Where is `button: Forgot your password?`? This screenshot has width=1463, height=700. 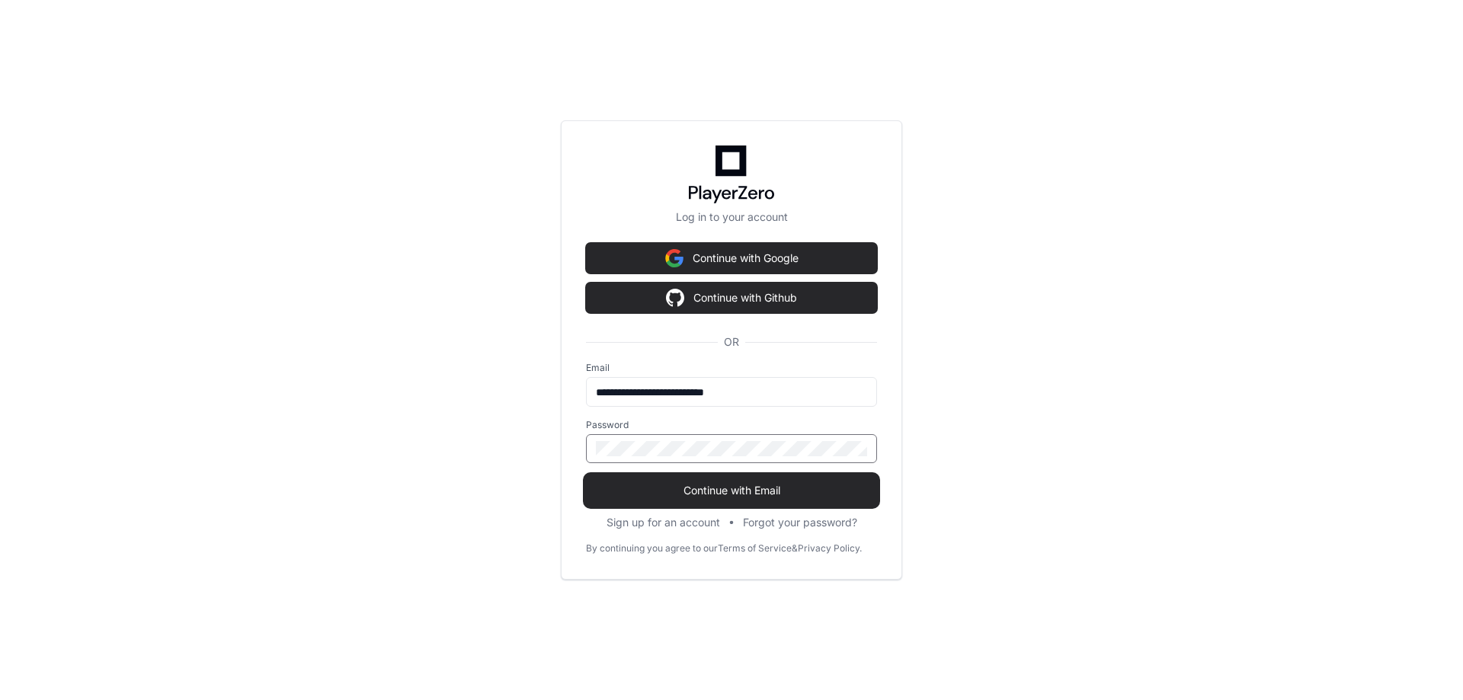
button: Forgot your password? is located at coordinates (800, 523).